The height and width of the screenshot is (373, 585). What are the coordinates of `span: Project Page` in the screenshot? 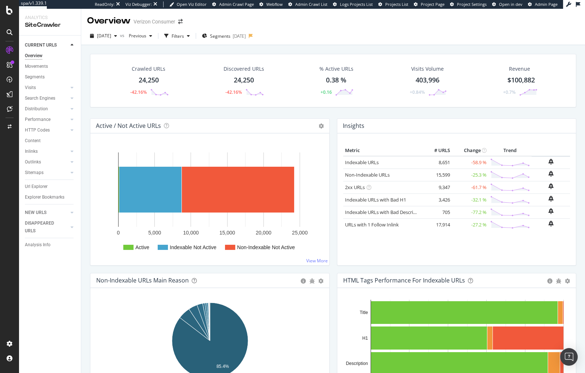 It's located at (433, 4).